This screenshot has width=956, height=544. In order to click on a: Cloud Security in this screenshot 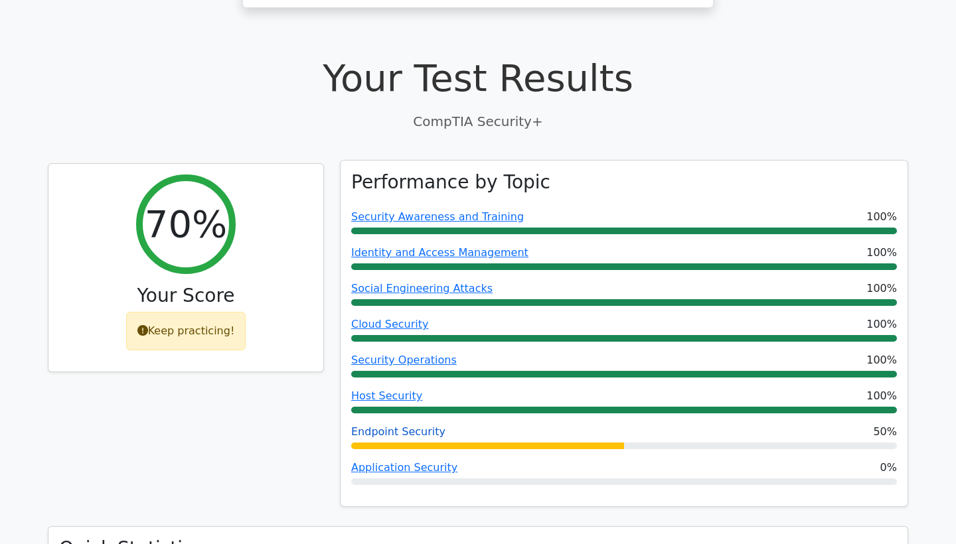, I will do `click(390, 324)`.